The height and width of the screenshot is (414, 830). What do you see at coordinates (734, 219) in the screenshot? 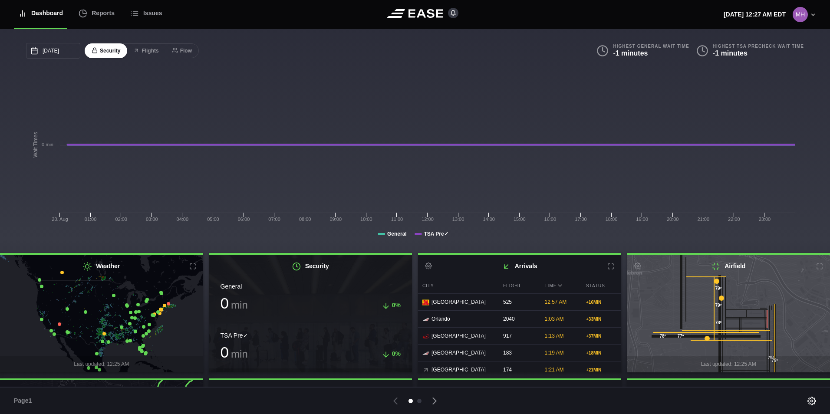
I see `text: 22:00` at bounding box center [734, 219].